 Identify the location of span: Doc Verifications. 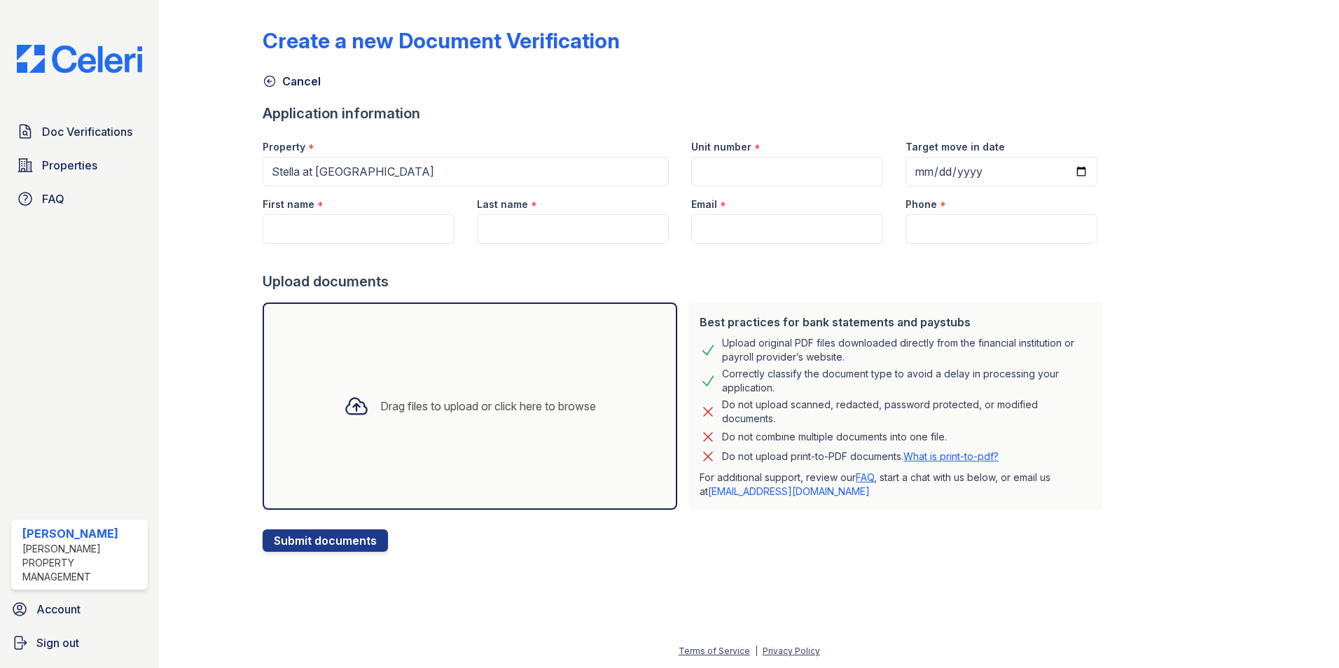
(87, 132).